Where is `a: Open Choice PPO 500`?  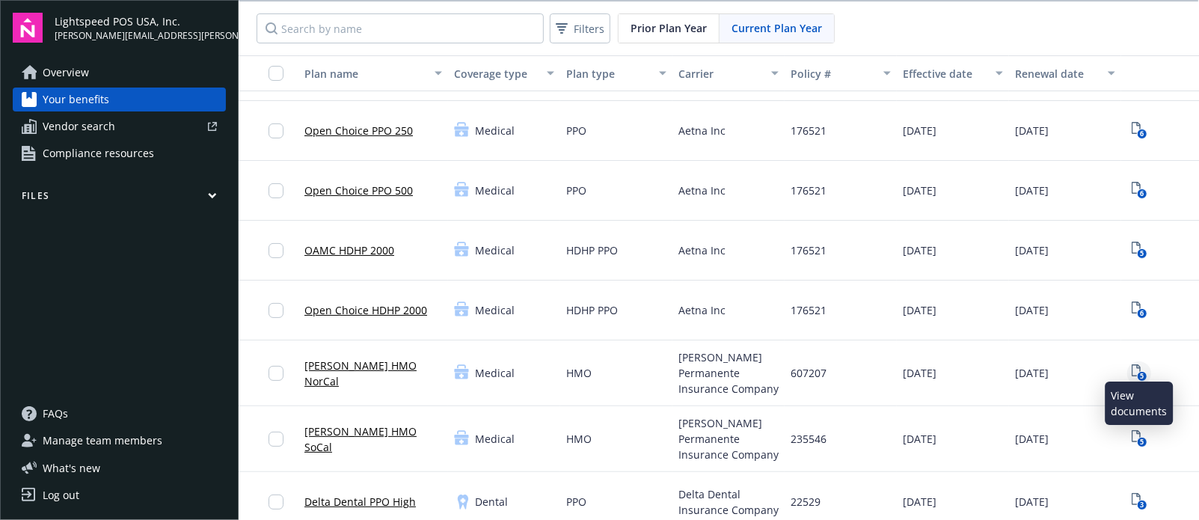 a: Open Choice PPO 500 is located at coordinates (358, 190).